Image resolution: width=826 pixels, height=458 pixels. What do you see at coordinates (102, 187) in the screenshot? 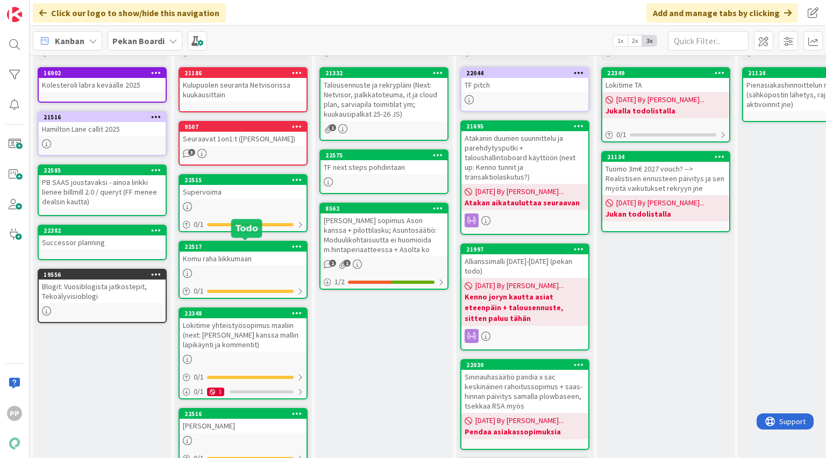
I see `div: 22585PB SAAS joustavaksi - ainoa linkki lienee billmill 2.0 / queryt (FF menee dealsin kautta)` at bounding box center [102, 187].